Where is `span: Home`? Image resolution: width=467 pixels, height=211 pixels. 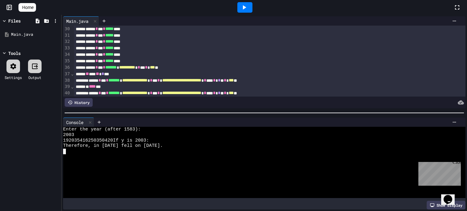 span: Home is located at coordinates (28, 7).